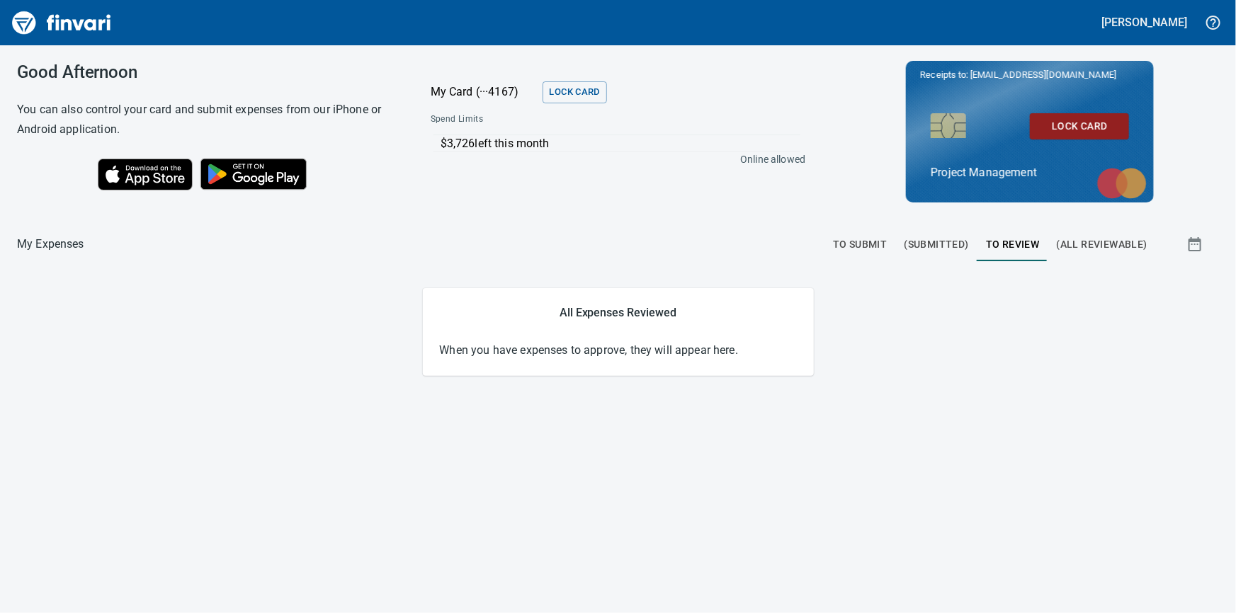 This screenshot has height=613, width=1236. I want to click on h5: All Expenses Reviewed, so click(618, 312).